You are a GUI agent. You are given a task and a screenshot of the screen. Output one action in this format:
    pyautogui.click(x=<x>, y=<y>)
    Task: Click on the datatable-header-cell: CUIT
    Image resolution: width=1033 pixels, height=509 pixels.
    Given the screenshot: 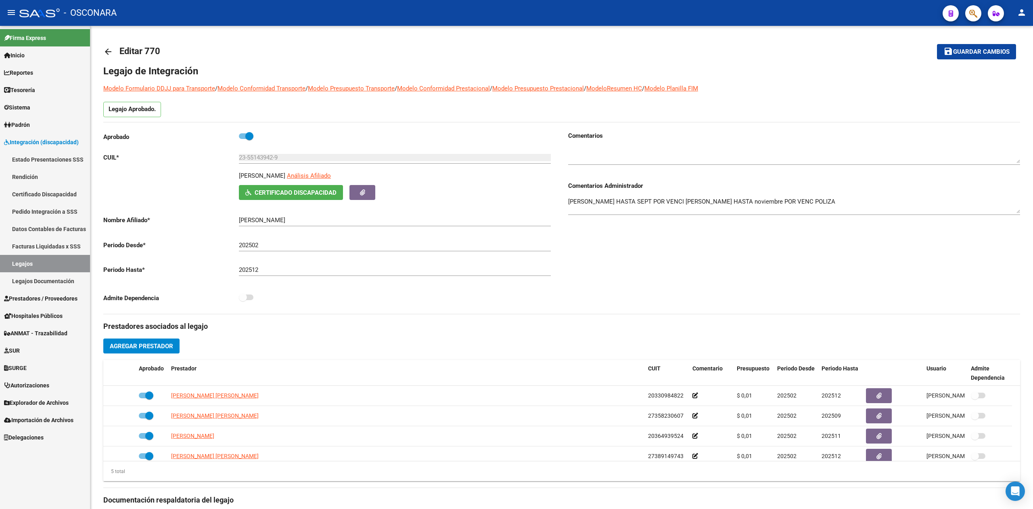 What is the action you would take?
    pyautogui.click(x=667, y=373)
    